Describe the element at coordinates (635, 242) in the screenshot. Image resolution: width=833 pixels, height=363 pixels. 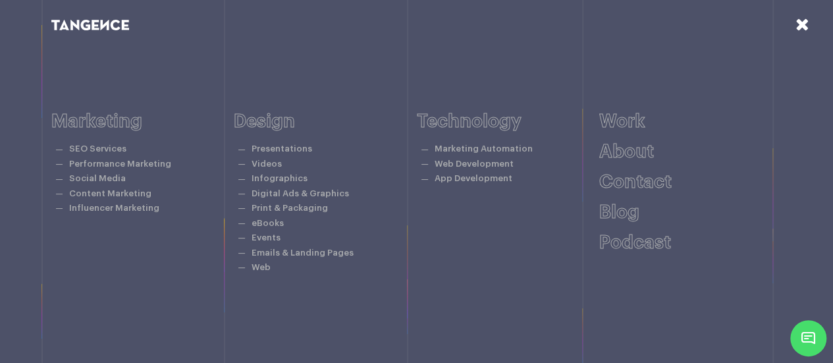
I see `a: Podcast` at that location.